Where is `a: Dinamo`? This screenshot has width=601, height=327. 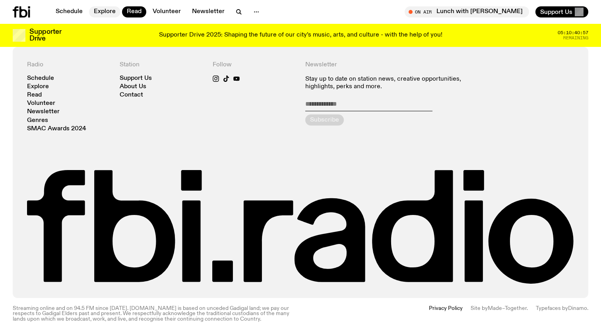
a: Dinamo is located at coordinates (577, 308).